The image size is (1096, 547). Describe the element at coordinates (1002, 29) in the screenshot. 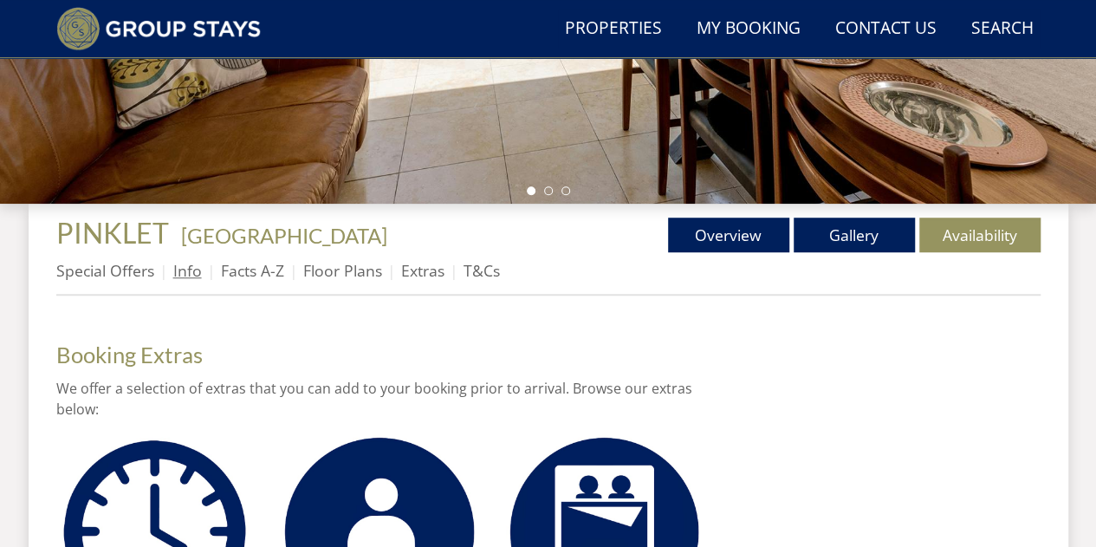

I see `a: Search` at that location.